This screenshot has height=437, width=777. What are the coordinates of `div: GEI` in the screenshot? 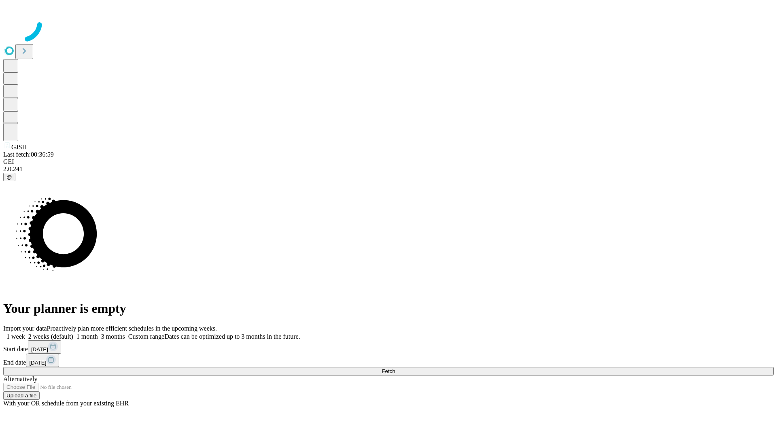 It's located at (388, 162).